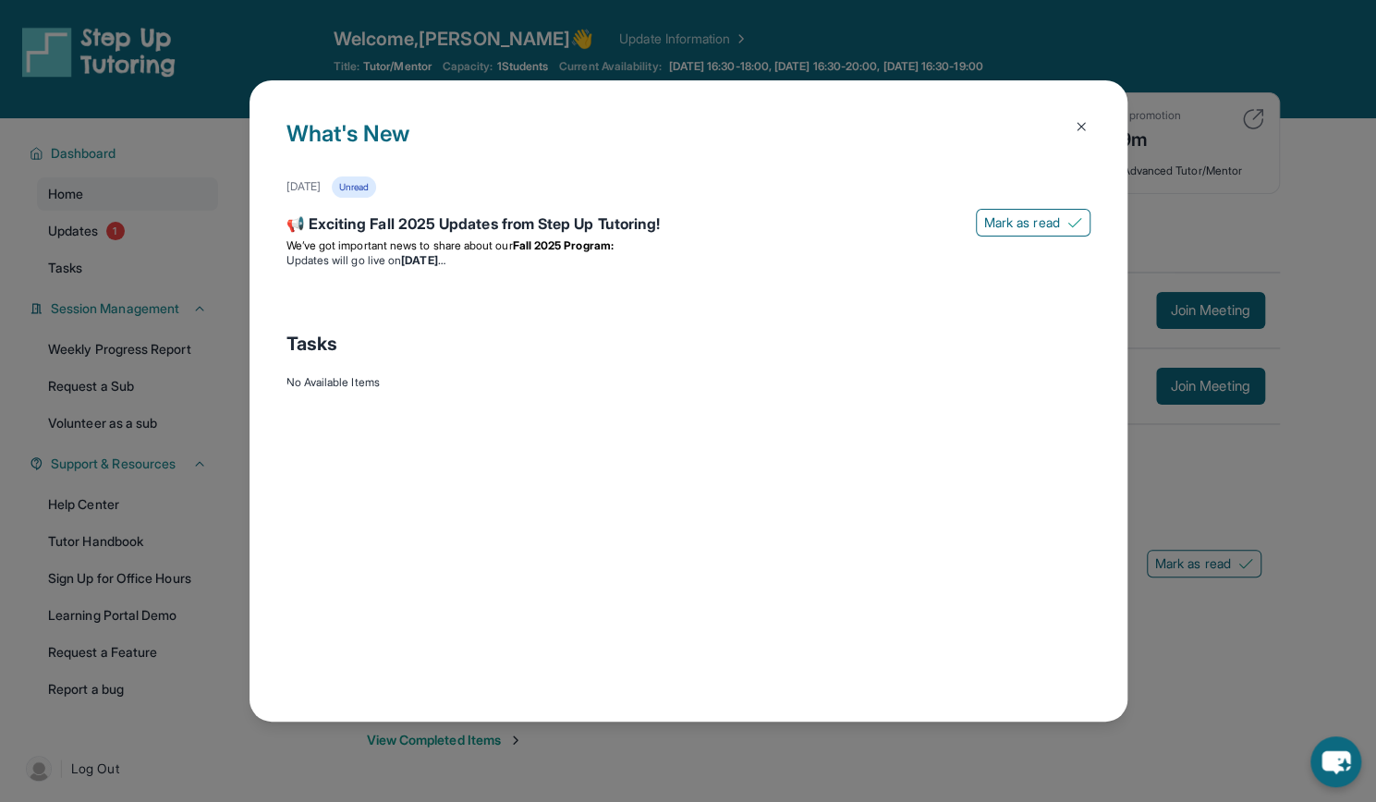 The height and width of the screenshot is (802, 1376). I want to click on h1: What's New, so click(688, 147).